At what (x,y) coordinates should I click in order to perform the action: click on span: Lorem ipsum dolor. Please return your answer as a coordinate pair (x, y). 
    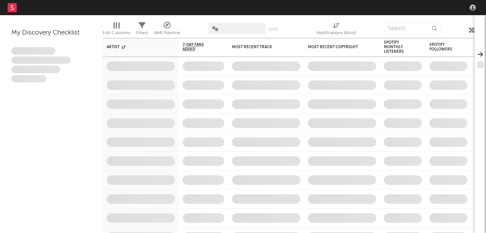
    Looking at the image, I should click on (33, 51).